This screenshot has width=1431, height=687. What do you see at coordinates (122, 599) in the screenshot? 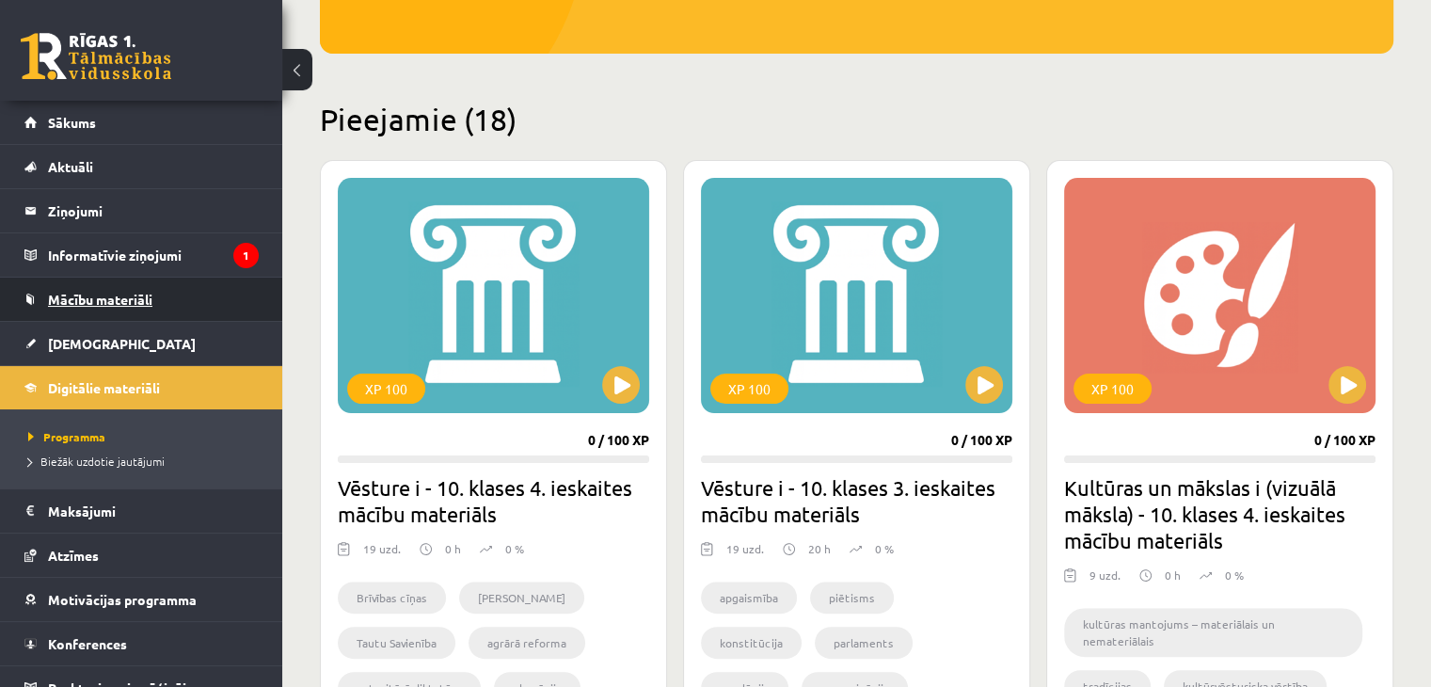
I see `span: Motivācijas programma` at bounding box center [122, 599].